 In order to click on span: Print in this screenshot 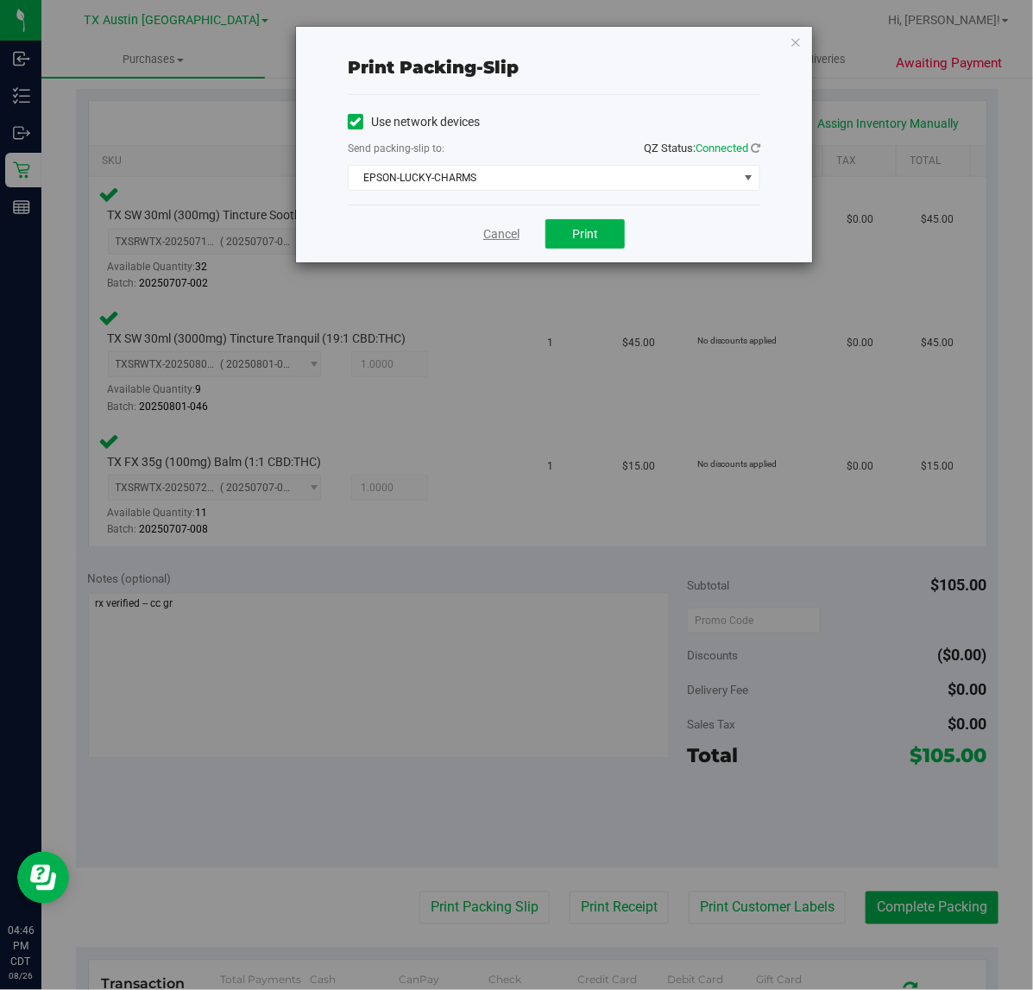, I will do `click(585, 234)`.